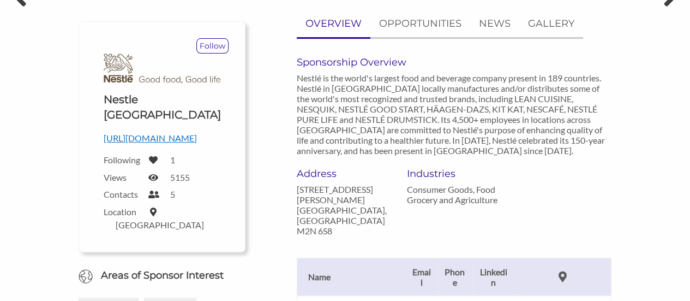 This screenshot has width=690, height=301. What do you see at coordinates (551, 23) in the screenshot?
I see `p: GALLERY` at bounding box center [551, 23].